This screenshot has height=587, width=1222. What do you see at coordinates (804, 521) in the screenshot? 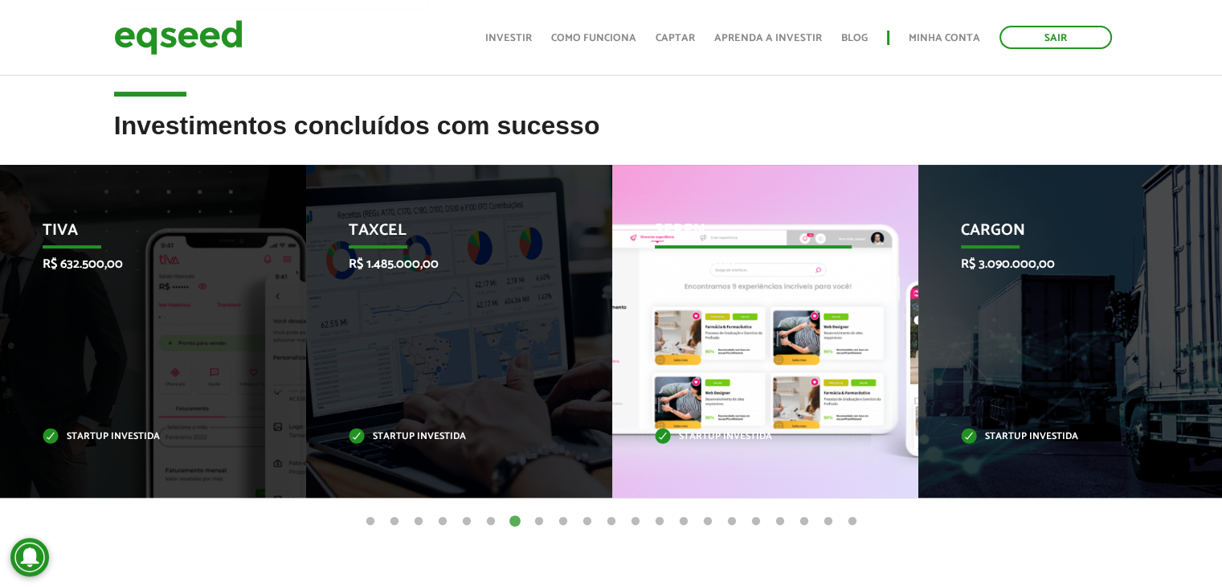
I see `button: 19 of 21` at bounding box center [804, 521].